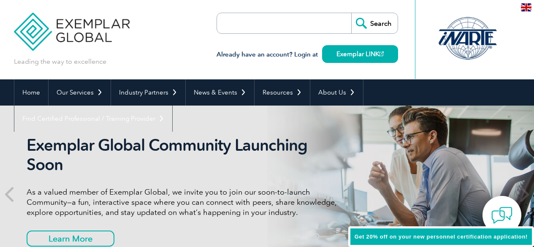  What do you see at coordinates (502, 215) in the screenshot?
I see `img: contact-chat.png` at bounding box center [502, 215].